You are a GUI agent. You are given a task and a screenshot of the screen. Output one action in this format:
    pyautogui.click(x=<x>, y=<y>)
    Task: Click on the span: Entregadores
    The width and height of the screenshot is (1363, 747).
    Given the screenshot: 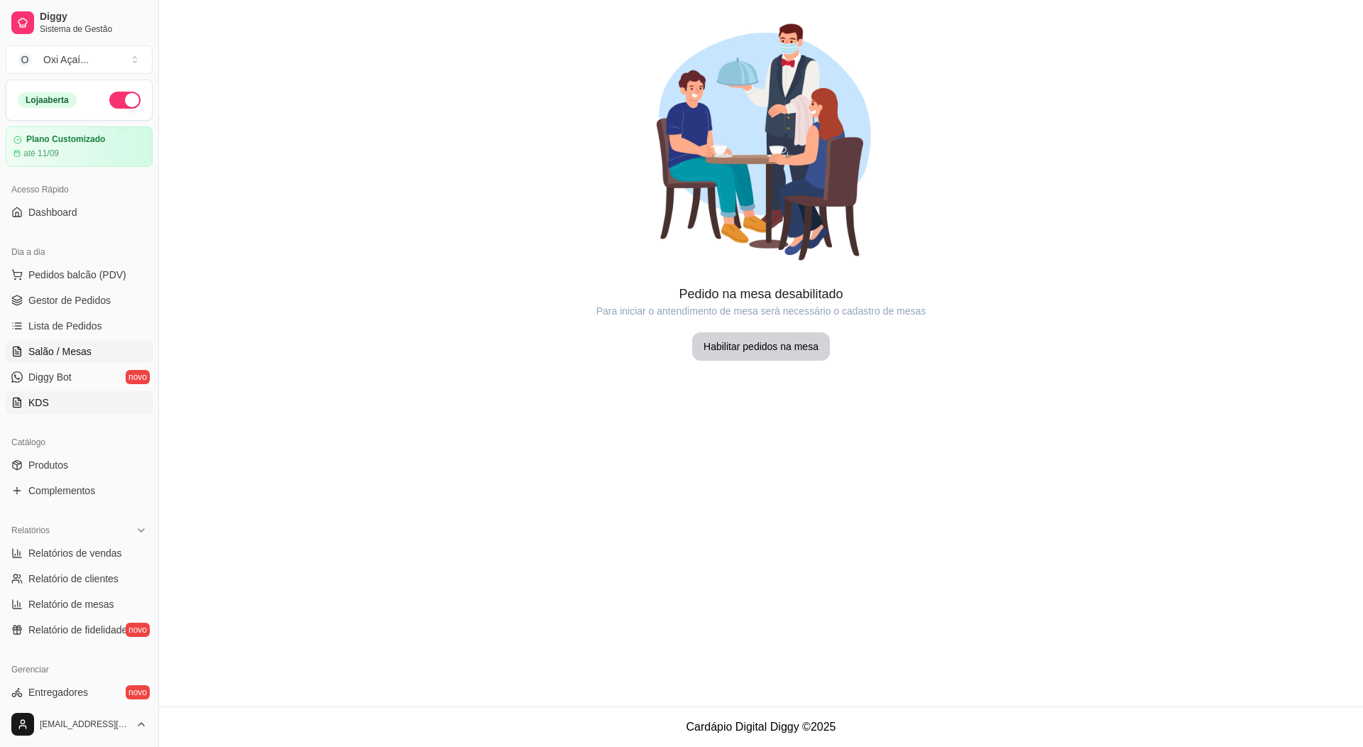 What is the action you would take?
    pyautogui.click(x=58, y=692)
    